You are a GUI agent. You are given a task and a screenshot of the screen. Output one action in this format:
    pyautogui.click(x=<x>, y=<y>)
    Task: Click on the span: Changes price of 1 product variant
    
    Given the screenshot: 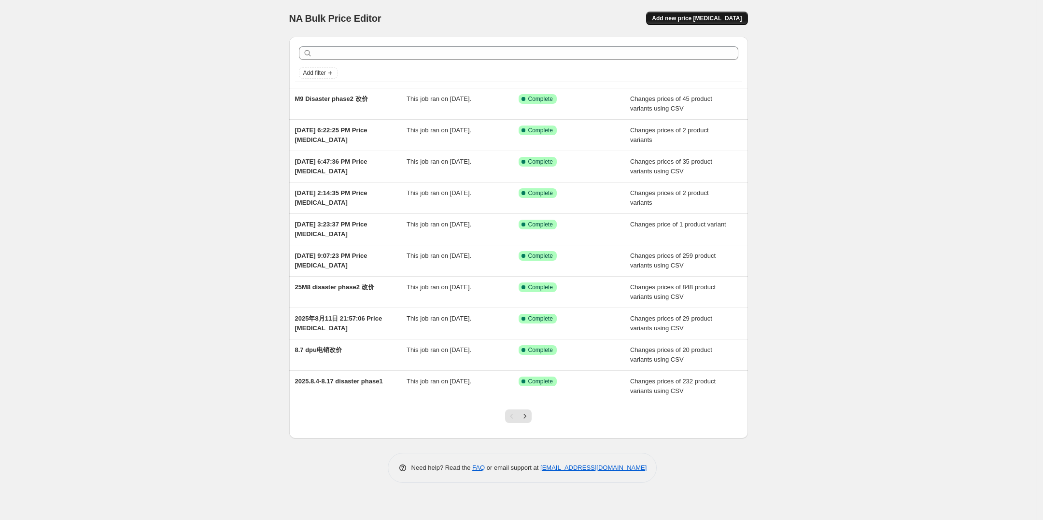 What is the action you would take?
    pyautogui.click(x=678, y=224)
    